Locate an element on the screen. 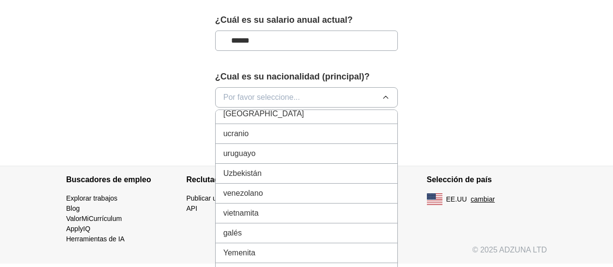 Image resolution: width=613 pixels, height=267 pixels. font: Uzbekistán is located at coordinates (242, 173).